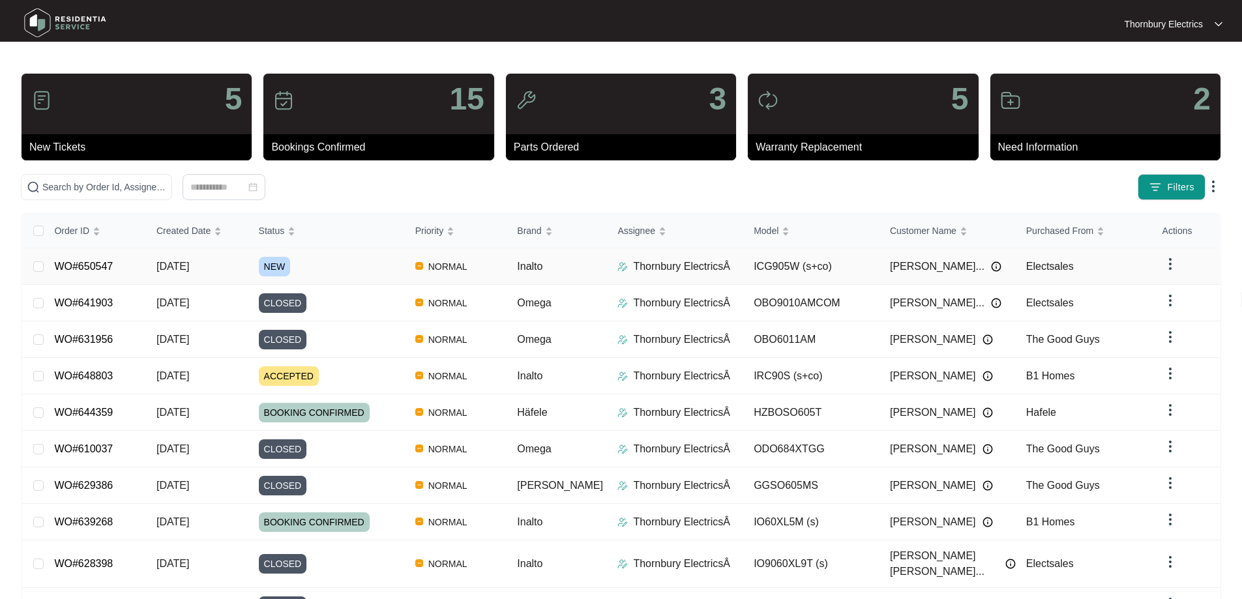  What do you see at coordinates (382, 147) in the screenshot?
I see `p: Bookings Confirmed` at bounding box center [382, 147].